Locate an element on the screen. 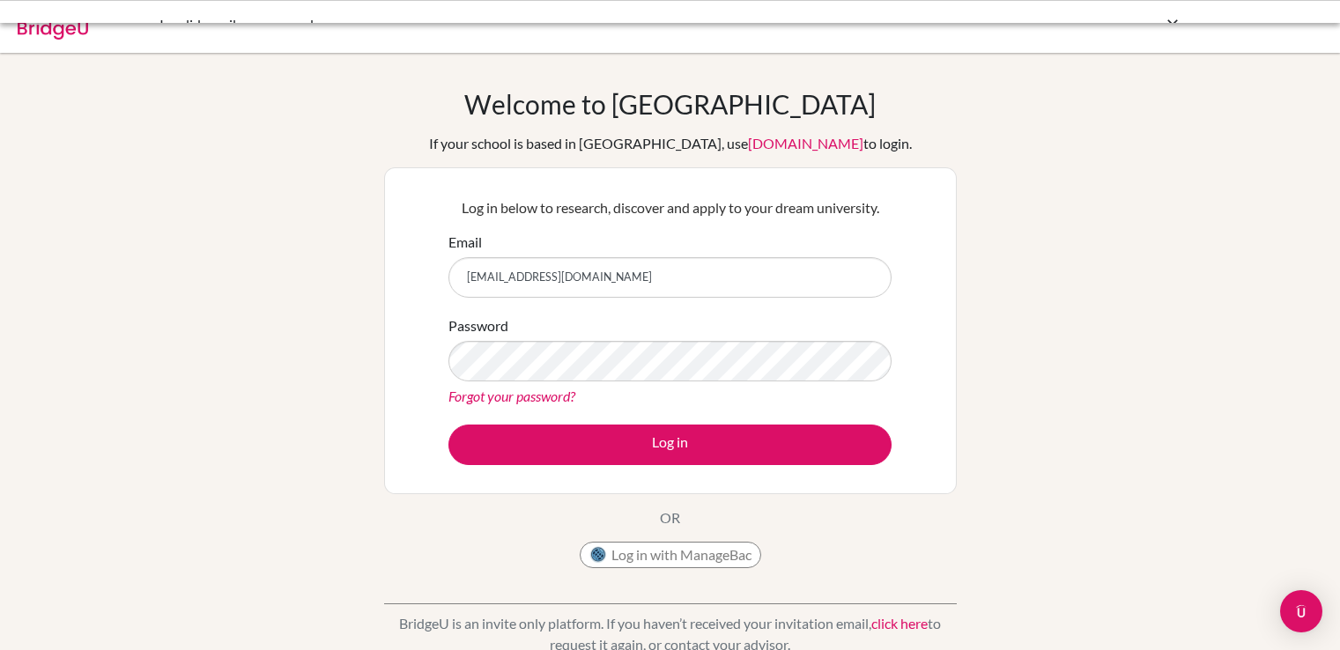  label: Email is located at coordinates (465, 242).